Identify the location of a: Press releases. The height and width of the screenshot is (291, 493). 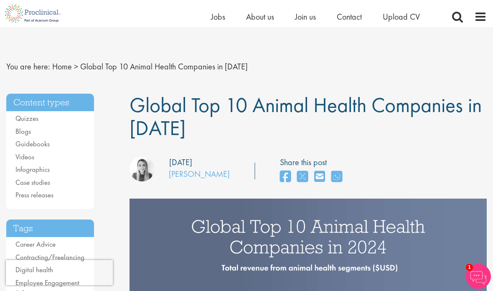
(34, 195).